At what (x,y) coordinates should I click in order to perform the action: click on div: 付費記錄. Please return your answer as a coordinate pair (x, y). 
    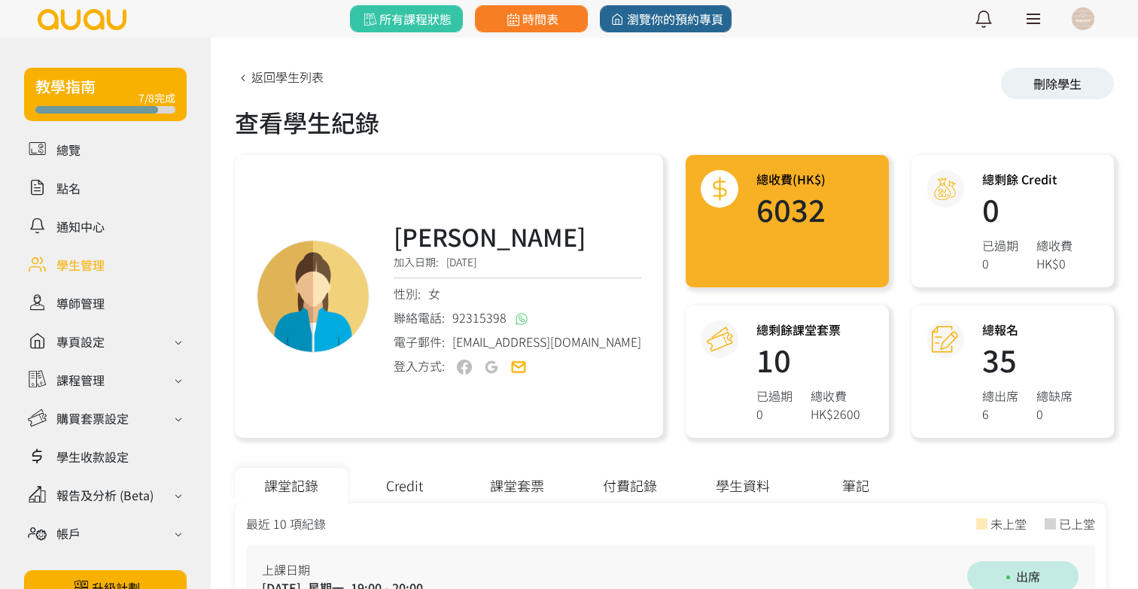
    Looking at the image, I should click on (630, 485).